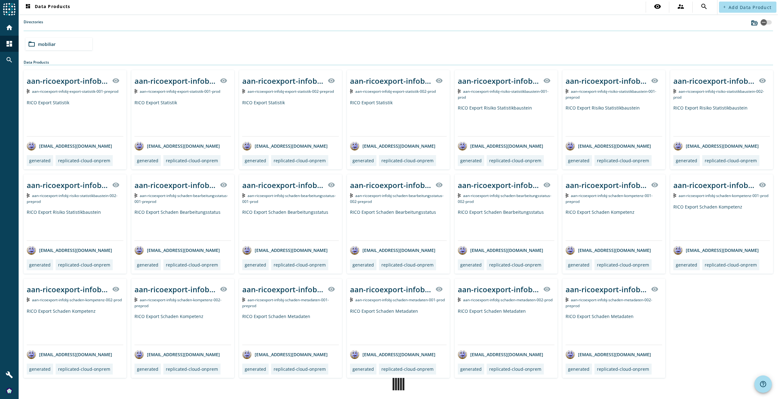 The width and height of the screenshot is (778, 399). I want to click on span: Kafka Topic: aan-ricoexport-infobj-schaden-kompetenz-002-prod, so click(77, 300).